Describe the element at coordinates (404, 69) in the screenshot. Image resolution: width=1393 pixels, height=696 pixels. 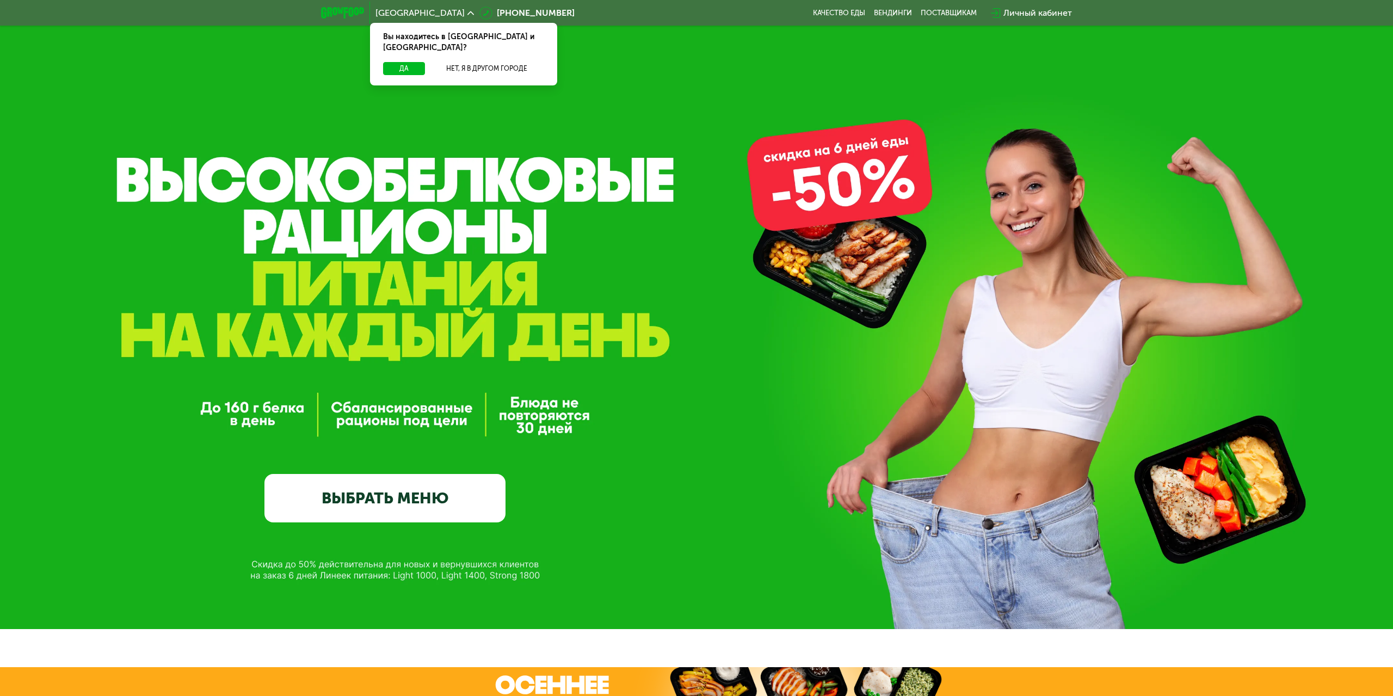
I see `button: Да` at that location.